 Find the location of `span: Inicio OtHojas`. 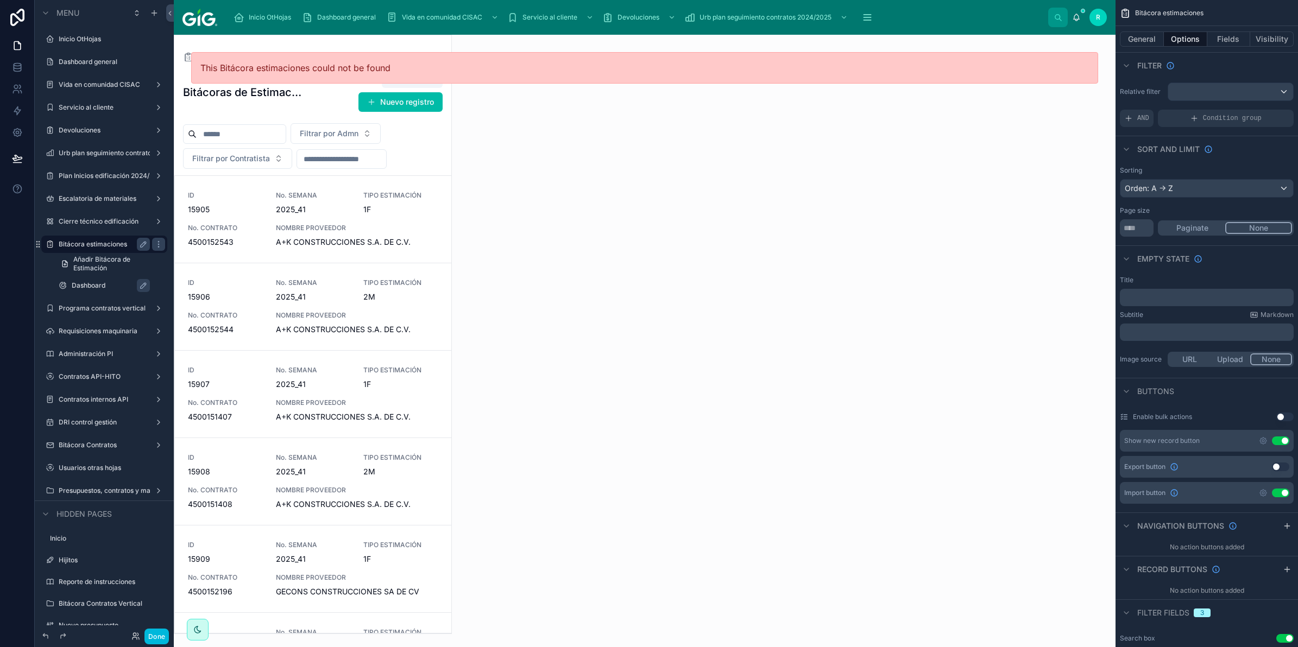

span: Inicio OtHojas is located at coordinates (270, 17).